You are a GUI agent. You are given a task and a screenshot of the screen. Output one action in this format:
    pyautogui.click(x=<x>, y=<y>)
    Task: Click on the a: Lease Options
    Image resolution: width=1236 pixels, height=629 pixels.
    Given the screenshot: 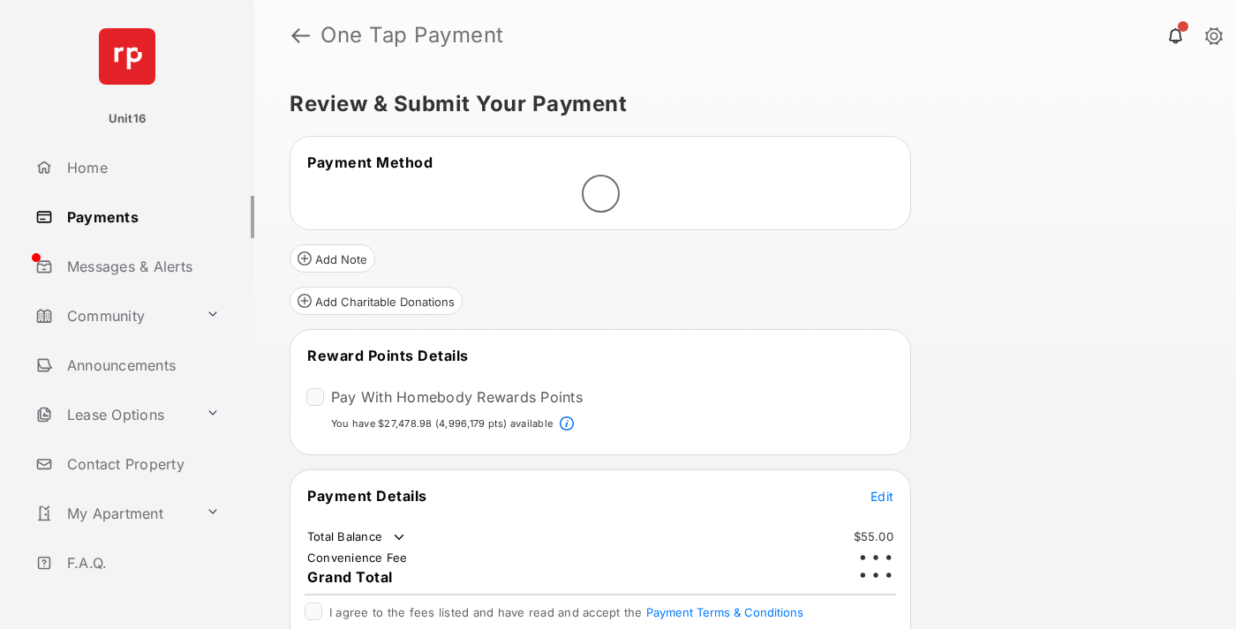 What is the action you would take?
    pyautogui.click(x=113, y=415)
    